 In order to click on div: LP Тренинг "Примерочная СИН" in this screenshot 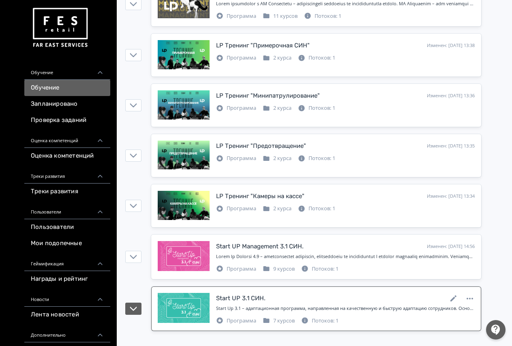, I will do `click(263, 45)`.